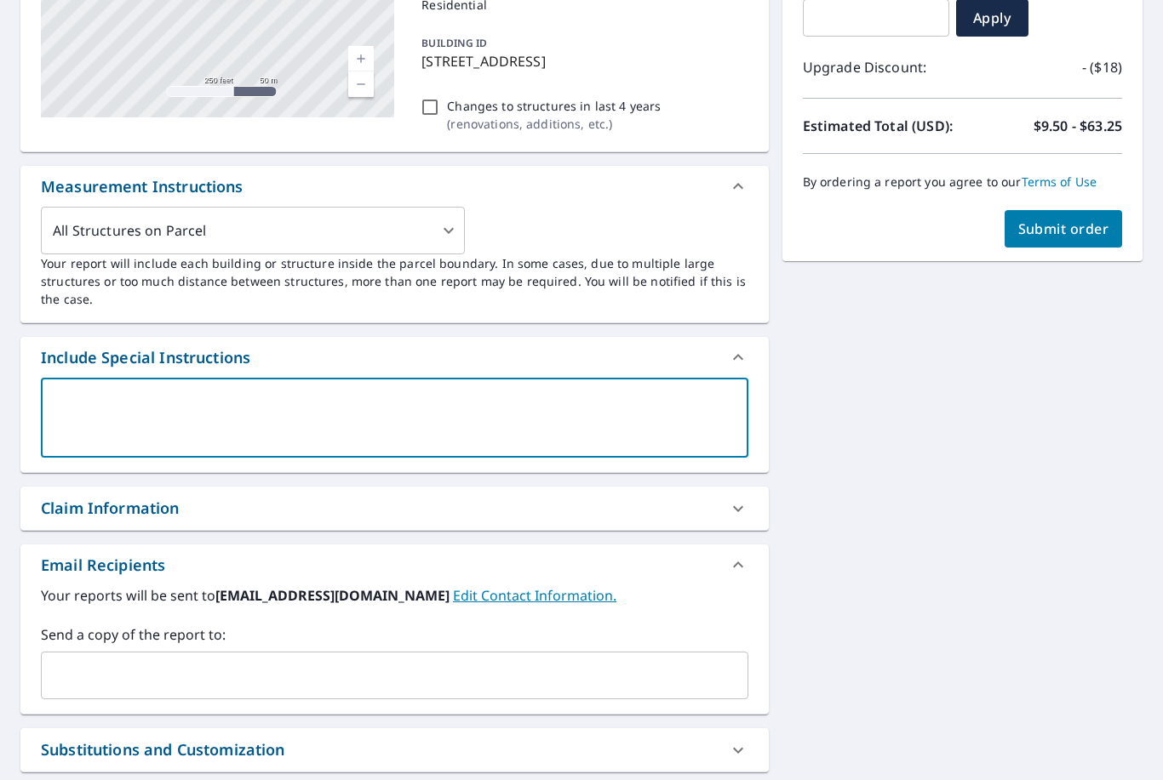  I want to click on button: Submit order, so click(1063, 229).